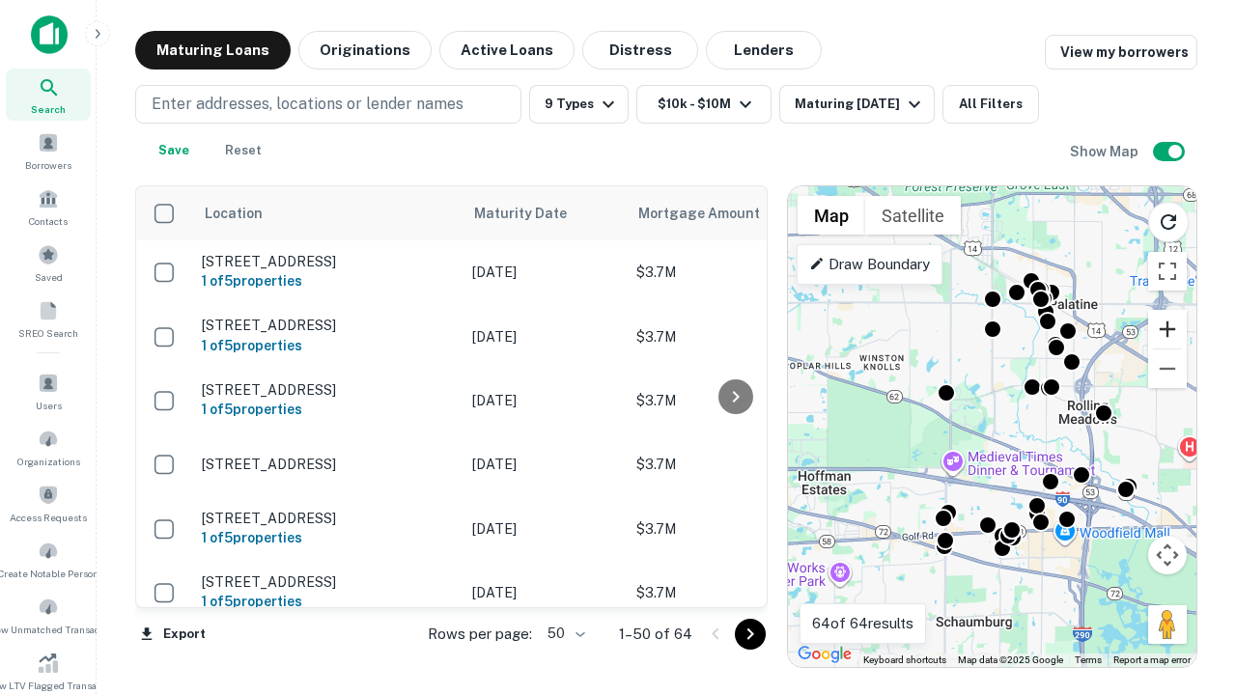  Describe the element at coordinates (212, 50) in the screenshot. I see `button: Maturing Loans` at that location.